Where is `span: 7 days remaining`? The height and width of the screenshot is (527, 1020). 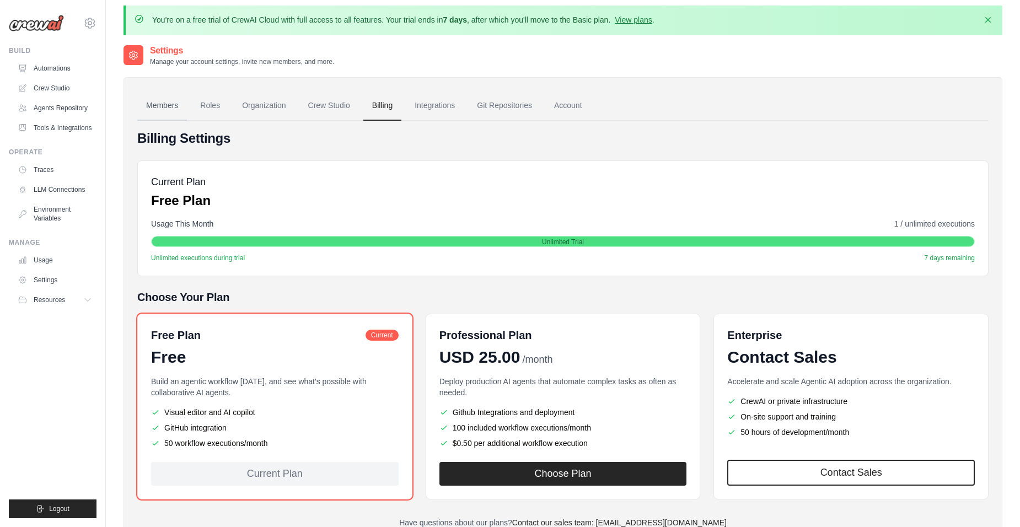 span: 7 days remaining is located at coordinates (949, 258).